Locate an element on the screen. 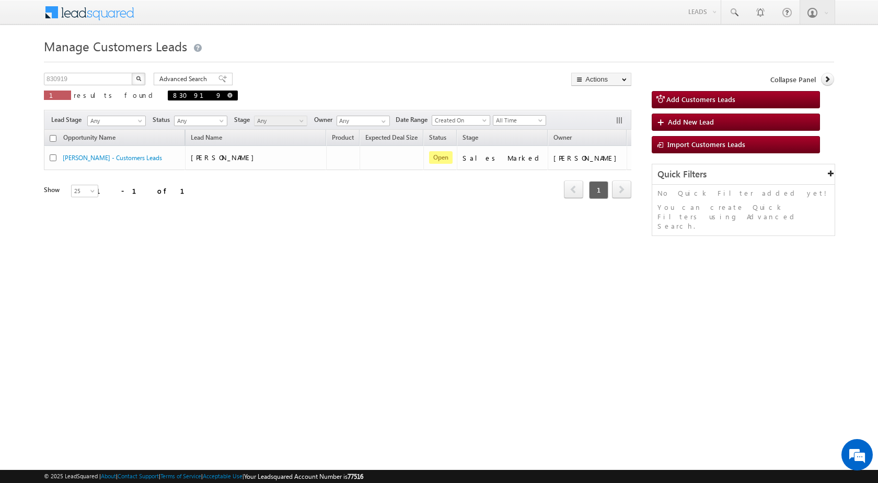  a: next is located at coordinates (622, 190).